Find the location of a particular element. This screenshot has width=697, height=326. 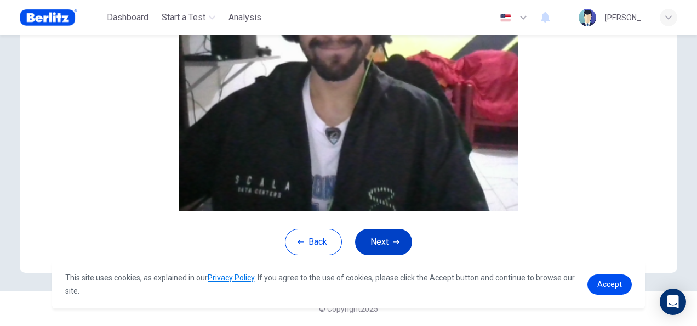

img: en is located at coordinates (505, 18).